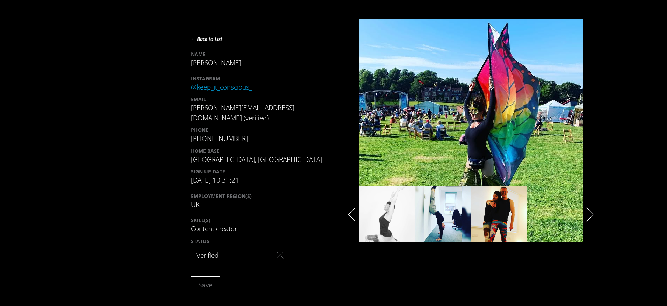 The height and width of the screenshot is (306, 667). Describe the element at coordinates (261, 151) in the screenshot. I see `div: HOME BASE` at that location.